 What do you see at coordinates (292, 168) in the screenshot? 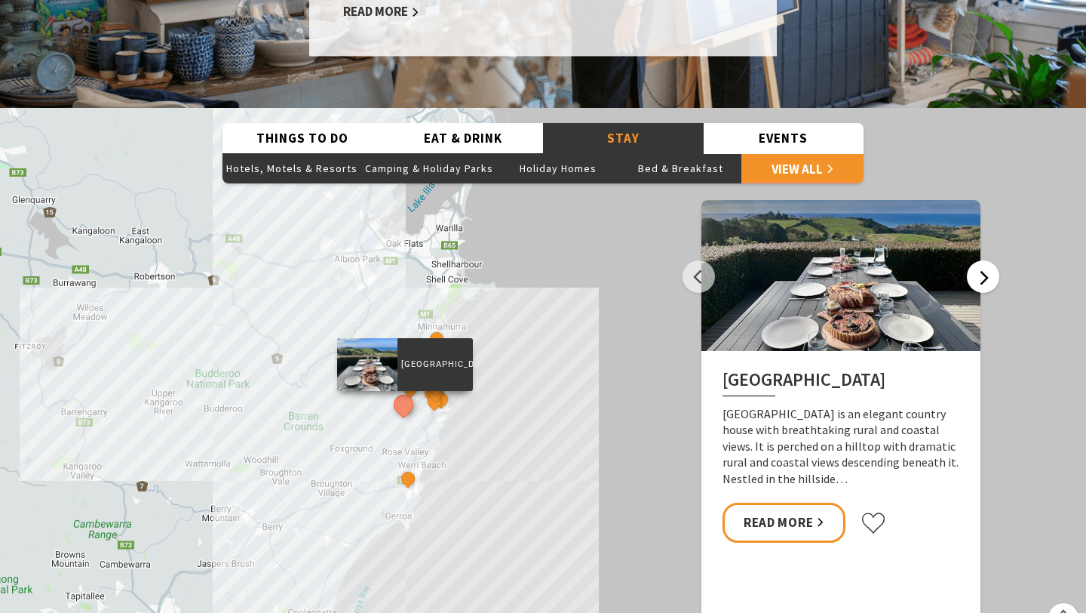
I see `button: Hotels, Motels & Resorts` at bounding box center [292, 168].